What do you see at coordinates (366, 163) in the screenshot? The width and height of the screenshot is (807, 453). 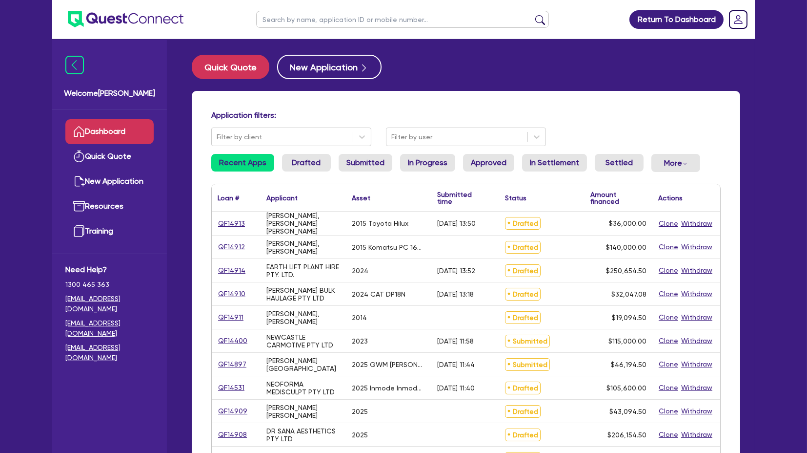 I see `a: Submitted` at bounding box center [366, 163].